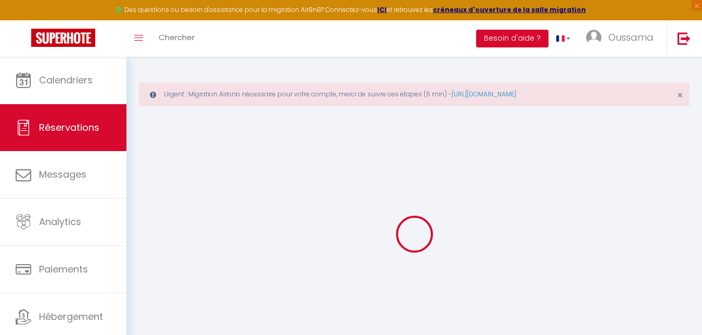 Image resolution: width=702 pixels, height=335 pixels. I want to click on span: Messages, so click(62, 174).